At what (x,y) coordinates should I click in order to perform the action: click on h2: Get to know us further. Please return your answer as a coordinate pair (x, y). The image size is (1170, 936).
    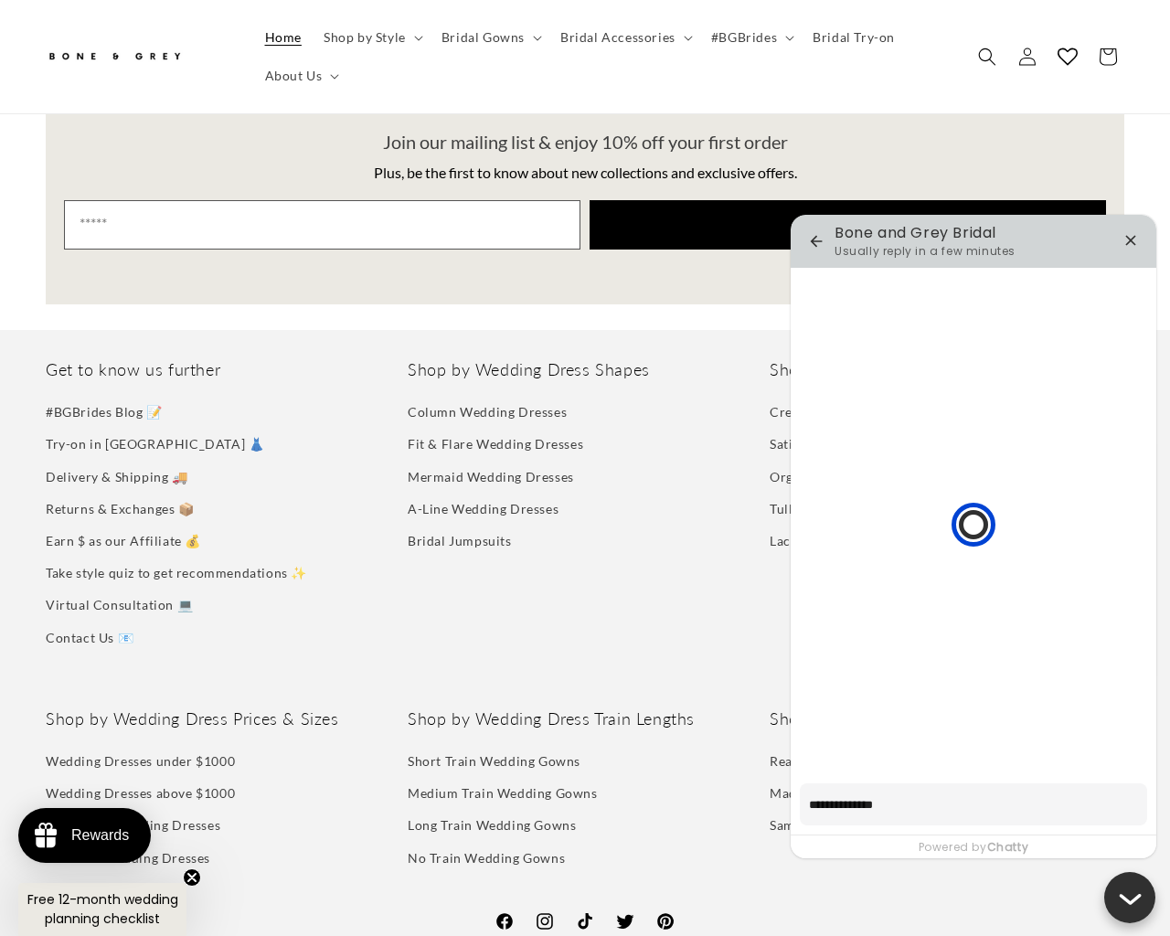
    Looking at the image, I should click on (223, 369).